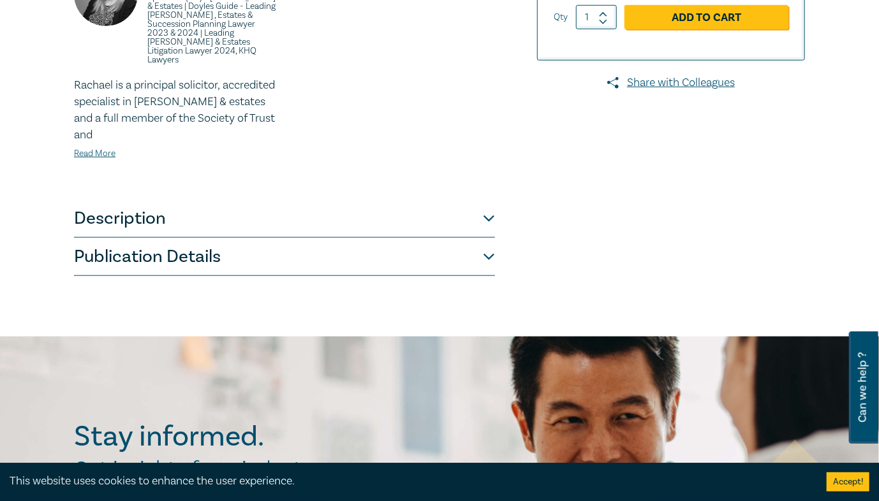 The height and width of the screenshot is (501, 879). Describe the element at coordinates (596, 17) in the screenshot. I see `input: 1` at that location.